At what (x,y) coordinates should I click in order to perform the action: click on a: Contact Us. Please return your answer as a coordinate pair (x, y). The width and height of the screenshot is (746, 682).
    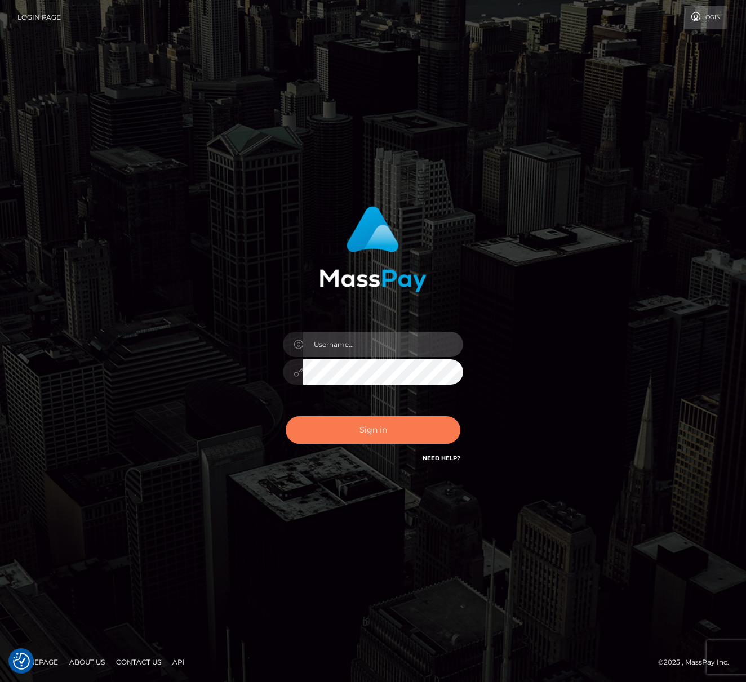
    Looking at the image, I should click on (139, 662).